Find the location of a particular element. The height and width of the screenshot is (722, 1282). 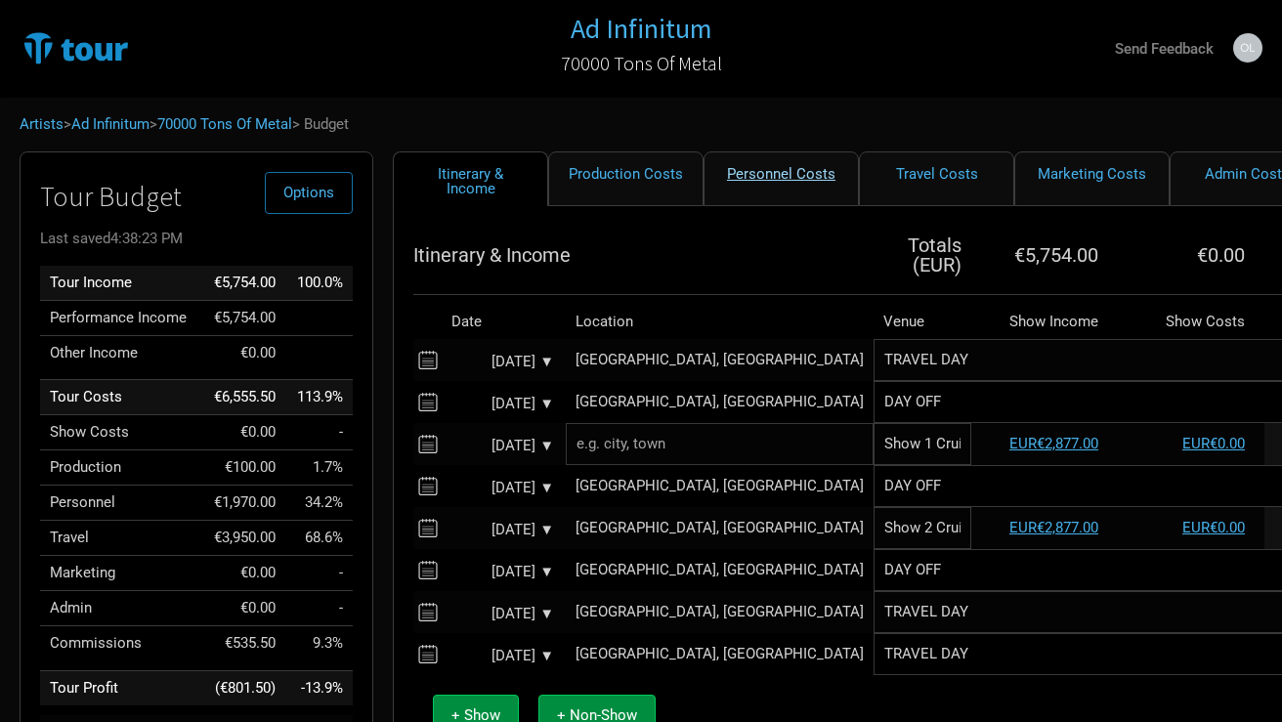

input: e.g. city, town is located at coordinates (719, 443).